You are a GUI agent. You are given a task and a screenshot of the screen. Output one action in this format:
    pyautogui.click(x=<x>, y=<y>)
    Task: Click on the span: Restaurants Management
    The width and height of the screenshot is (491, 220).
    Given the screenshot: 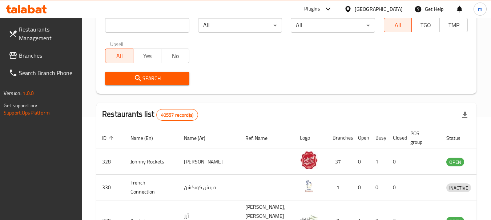 What is the action you would take?
    pyautogui.click(x=48, y=34)
    